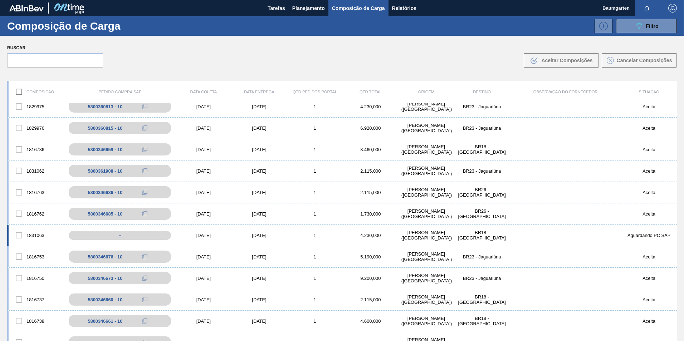 Image resolution: width=684 pixels, height=341 pixels. I want to click on span: Relatórios, so click(404, 8).